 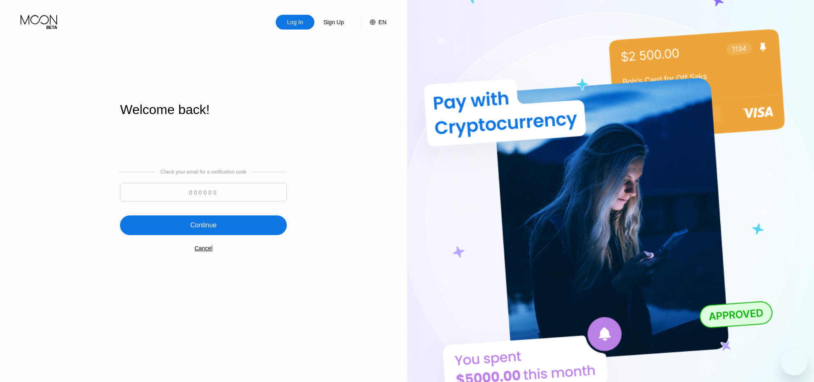 I want to click on div: Log In, so click(x=295, y=22).